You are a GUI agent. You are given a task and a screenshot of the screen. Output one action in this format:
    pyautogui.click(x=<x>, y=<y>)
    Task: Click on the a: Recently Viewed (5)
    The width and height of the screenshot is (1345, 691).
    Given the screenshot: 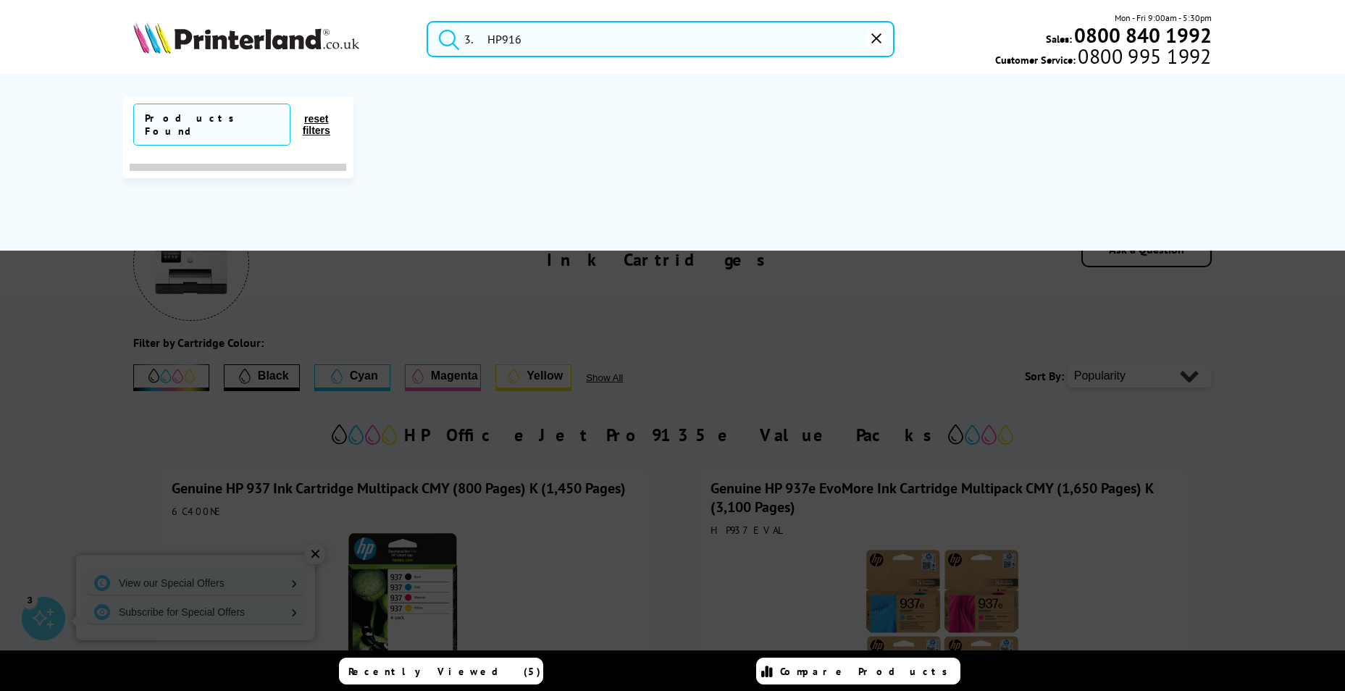 What is the action you would take?
    pyautogui.click(x=441, y=671)
    